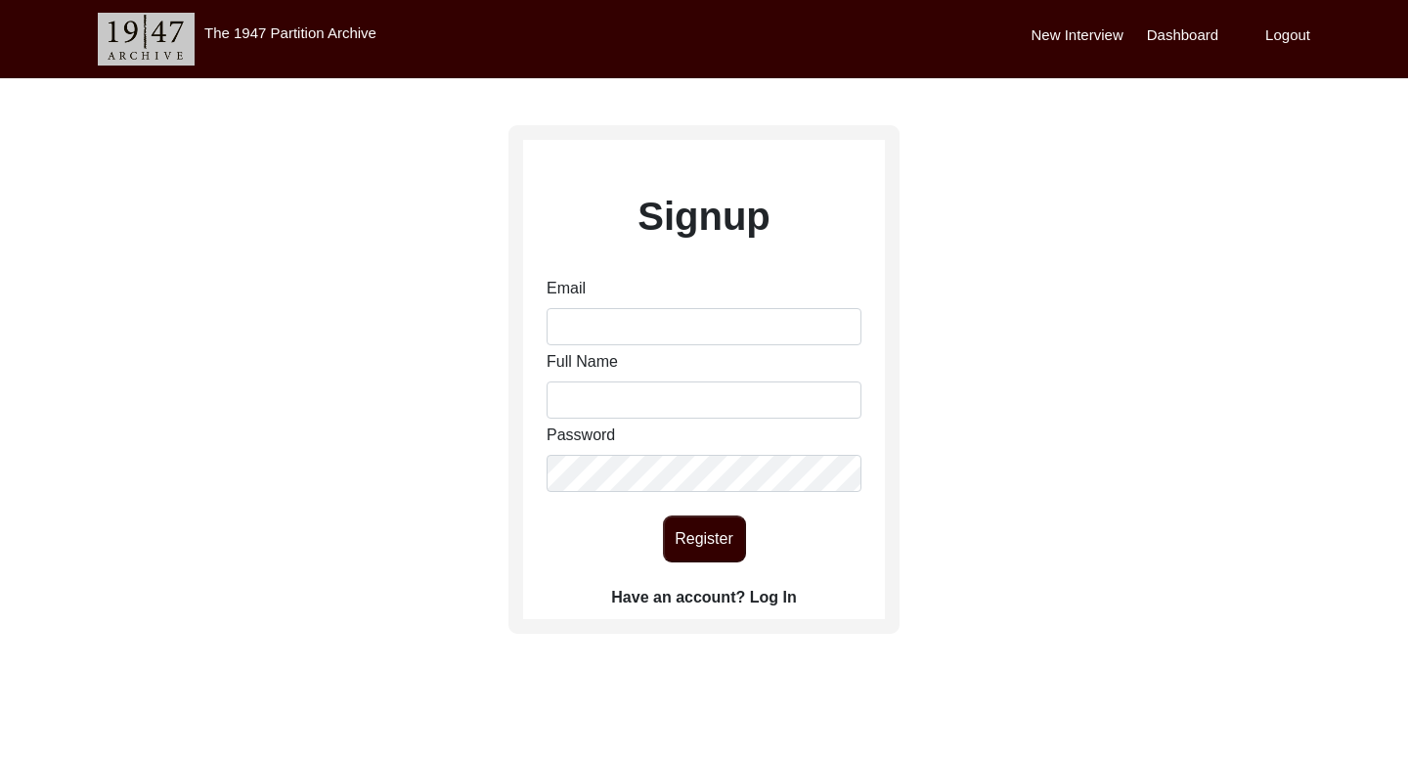 The width and height of the screenshot is (1408, 761). What do you see at coordinates (1288, 35) in the screenshot?
I see `label: Logout` at bounding box center [1288, 35].